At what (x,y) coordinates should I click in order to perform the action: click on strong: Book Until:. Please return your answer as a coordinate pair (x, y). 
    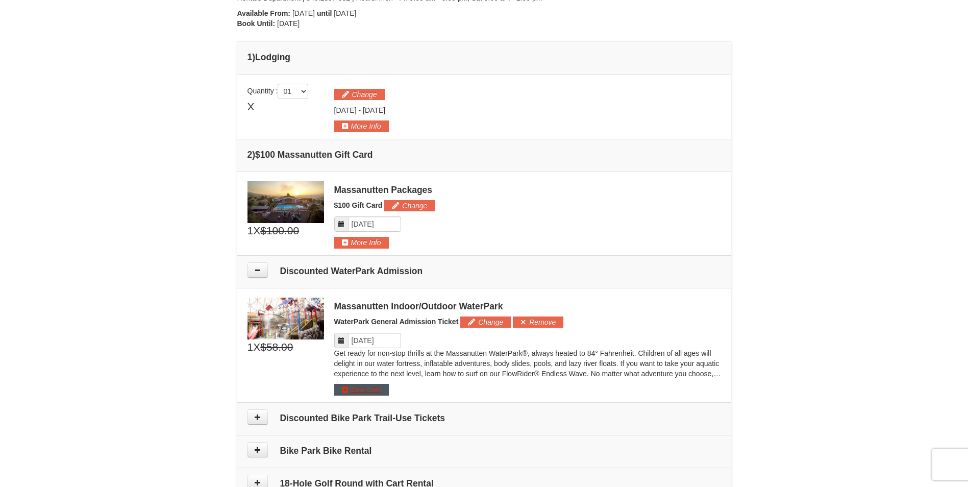
    Looking at the image, I should click on (256, 23).